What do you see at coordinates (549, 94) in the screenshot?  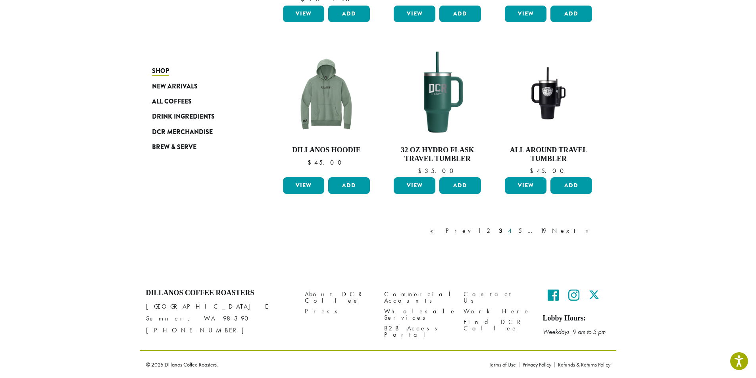 I see `img: T32_Black_1200x900.jpg` at bounding box center [549, 94].